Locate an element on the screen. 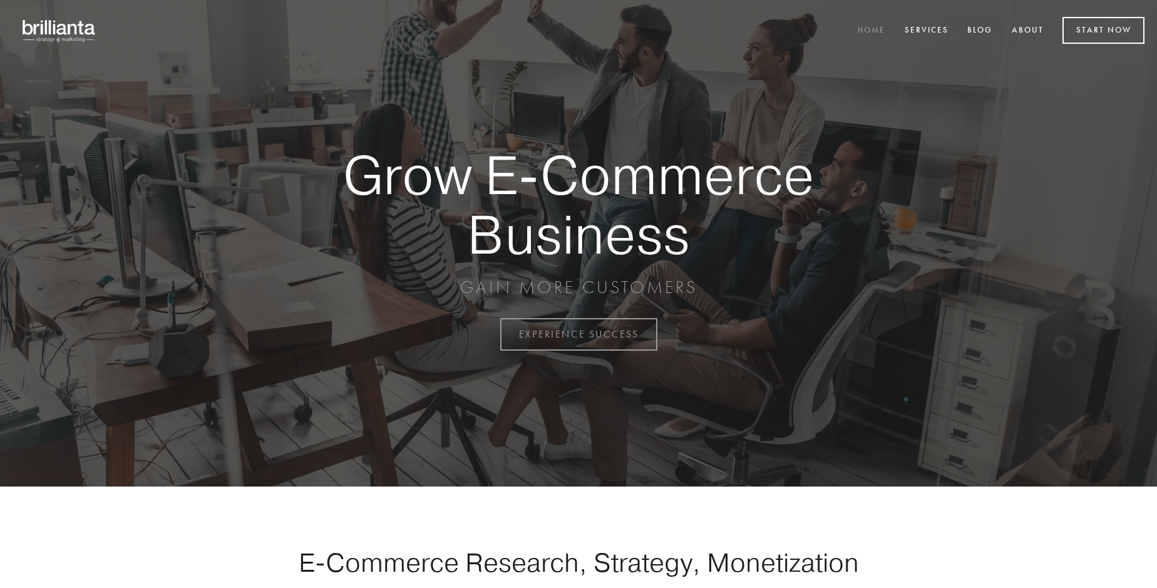 The height and width of the screenshot is (588, 1157). a: Blog is located at coordinates (980, 31).